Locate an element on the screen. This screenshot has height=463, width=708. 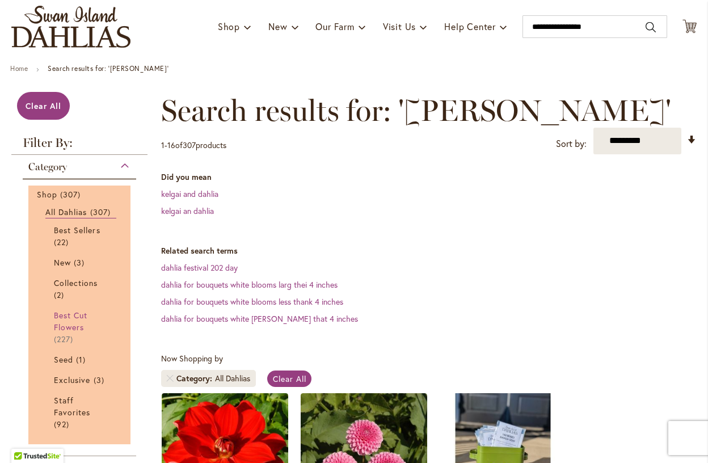
strong: Filter By: is located at coordinates (79, 146).